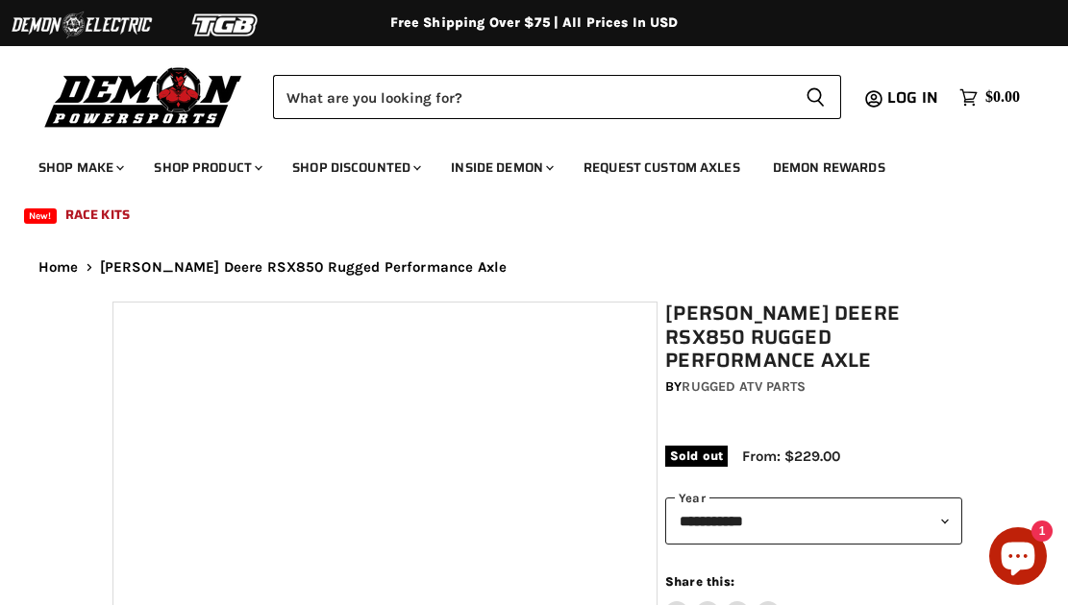 The height and width of the screenshot is (605, 1068). Describe the element at coordinates (696, 456) in the screenshot. I see `span: Sold out` at that location.